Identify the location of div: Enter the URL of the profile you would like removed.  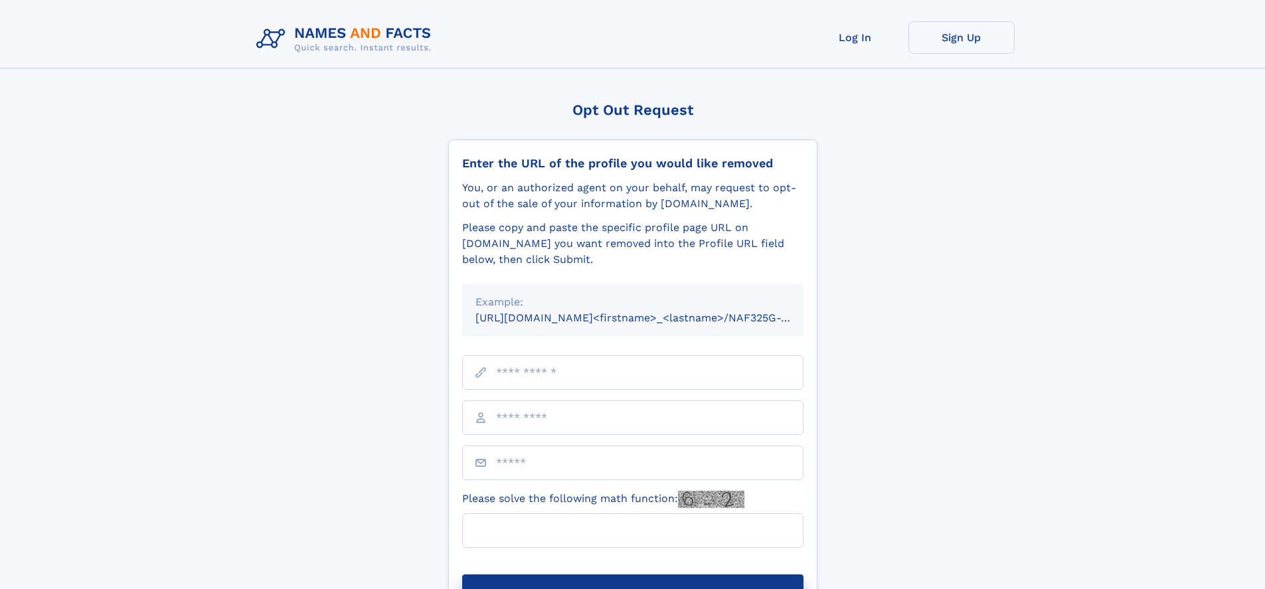
(633, 163).